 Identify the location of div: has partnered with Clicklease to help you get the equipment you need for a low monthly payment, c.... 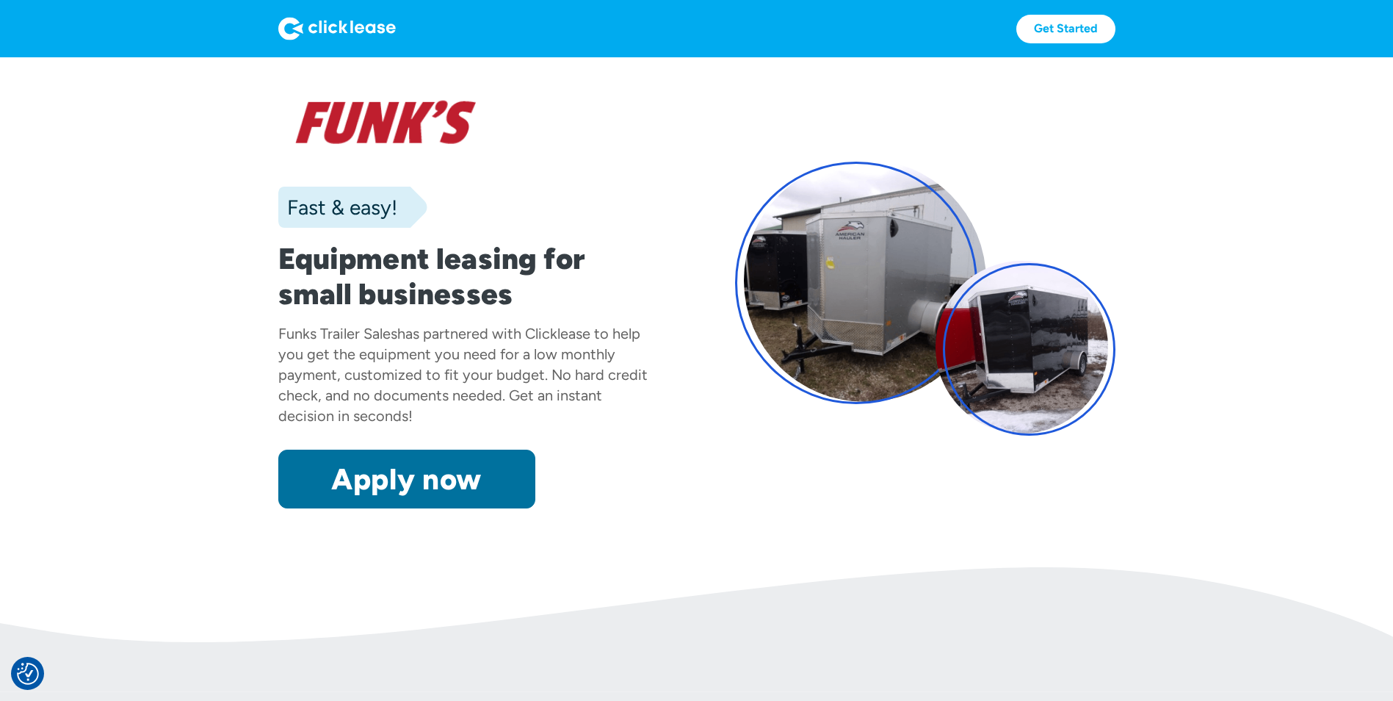
(463, 375).